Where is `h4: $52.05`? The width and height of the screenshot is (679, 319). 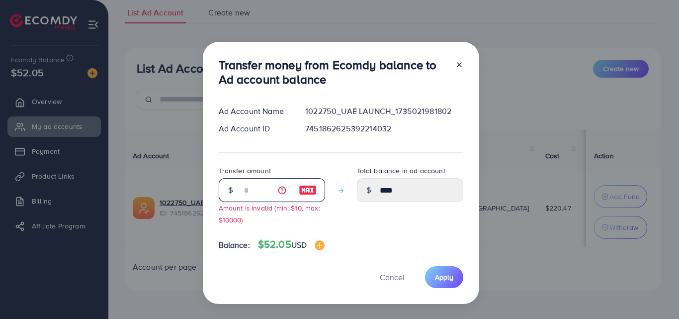
h4: $52.05 is located at coordinates (291, 244).